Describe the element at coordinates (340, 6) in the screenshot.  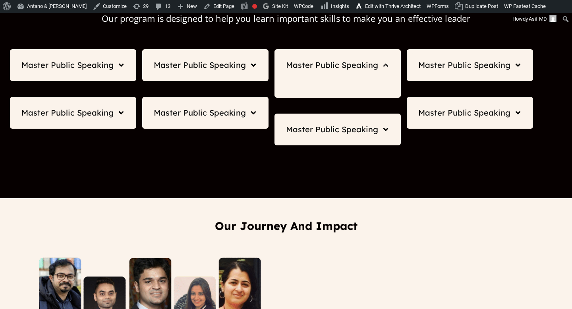
I see `span: Insights` at that location.